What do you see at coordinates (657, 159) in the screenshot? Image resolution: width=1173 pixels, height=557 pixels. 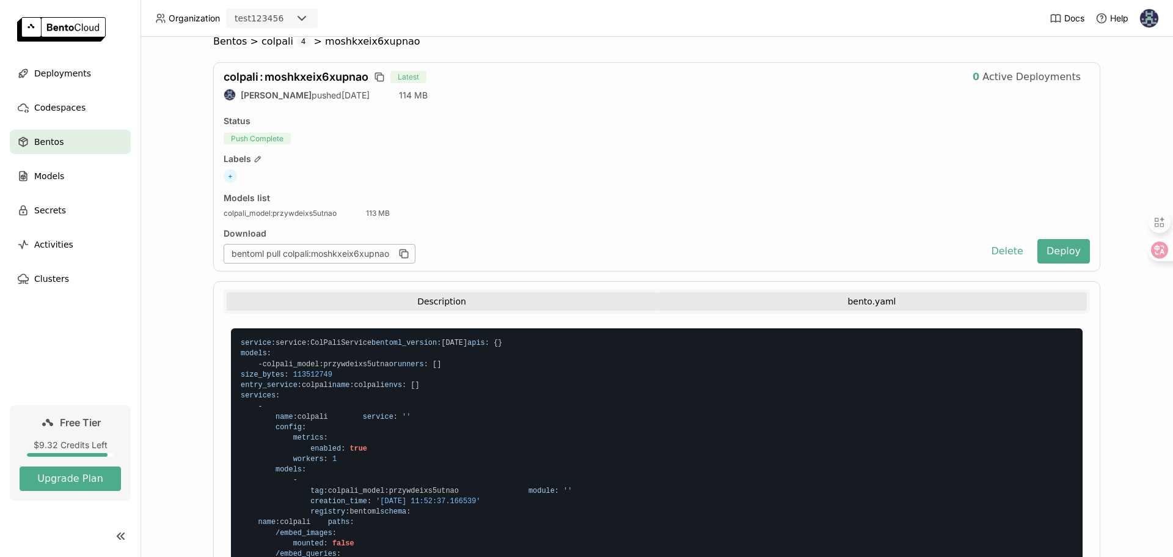 I see `div: Labels` at bounding box center [657, 159].